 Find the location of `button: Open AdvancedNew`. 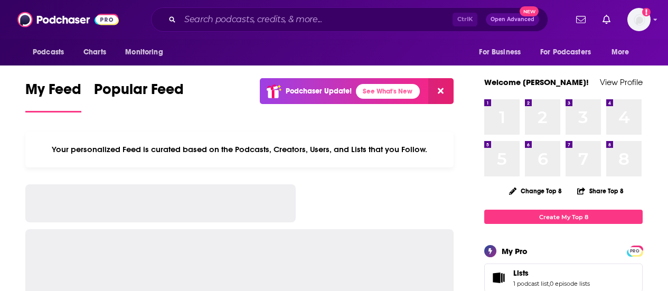

button: Open AdvancedNew is located at coordinates (512, 20).